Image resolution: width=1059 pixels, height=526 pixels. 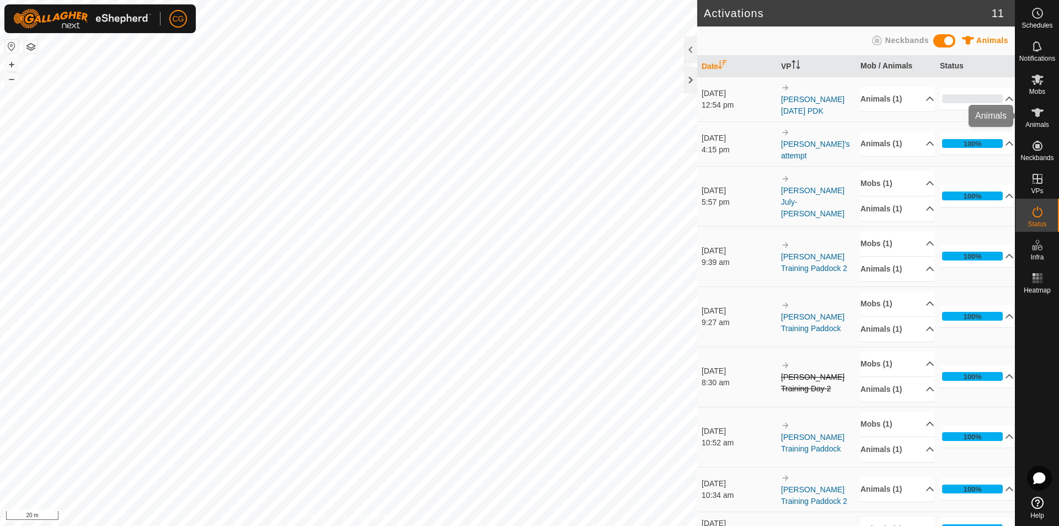 I want to click on div: 12:54 pm, so click(x=739, y=105).